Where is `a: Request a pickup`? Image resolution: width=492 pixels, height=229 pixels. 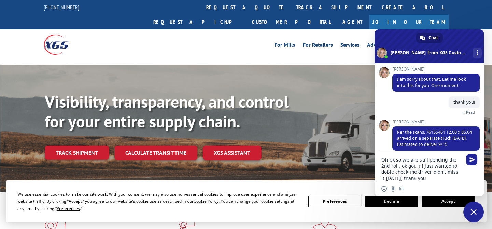
a: Request a pickup is located at coordinates (197, 22).